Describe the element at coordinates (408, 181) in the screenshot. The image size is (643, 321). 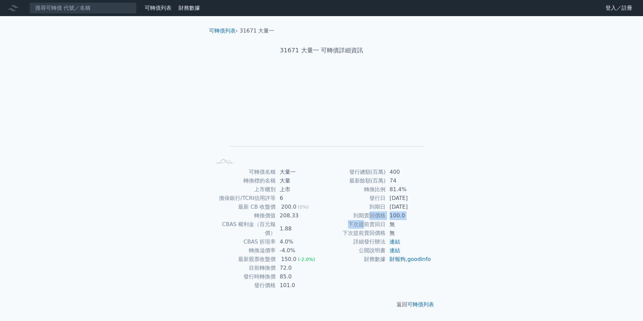
I see `td: 74` at that location.